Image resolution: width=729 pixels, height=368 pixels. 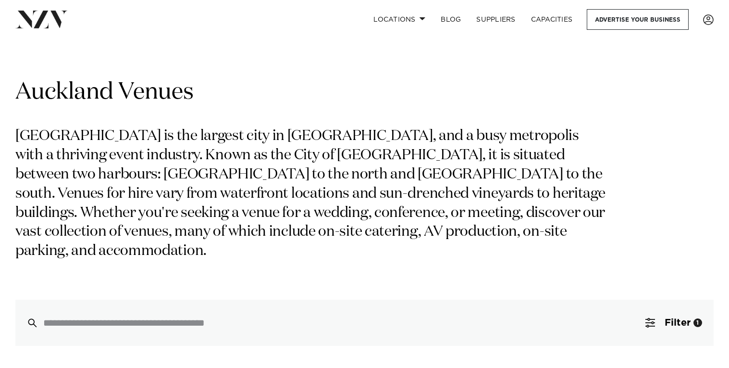 I want to click on img: nzv-logo.png, so click(x=41, y=19).